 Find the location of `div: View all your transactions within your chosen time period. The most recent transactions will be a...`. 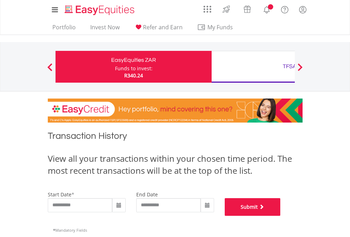

div: View all your transactions within your chosen time period. The most recent transactions will be a... is located at coordinates (175, 165).